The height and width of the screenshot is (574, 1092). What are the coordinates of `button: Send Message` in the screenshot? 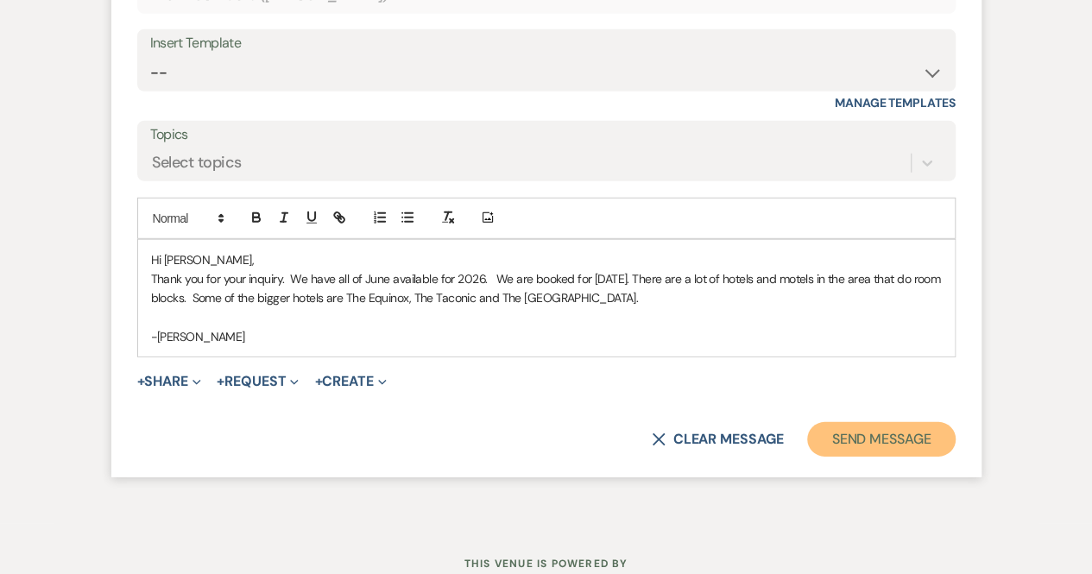 It's located at (880, 439).